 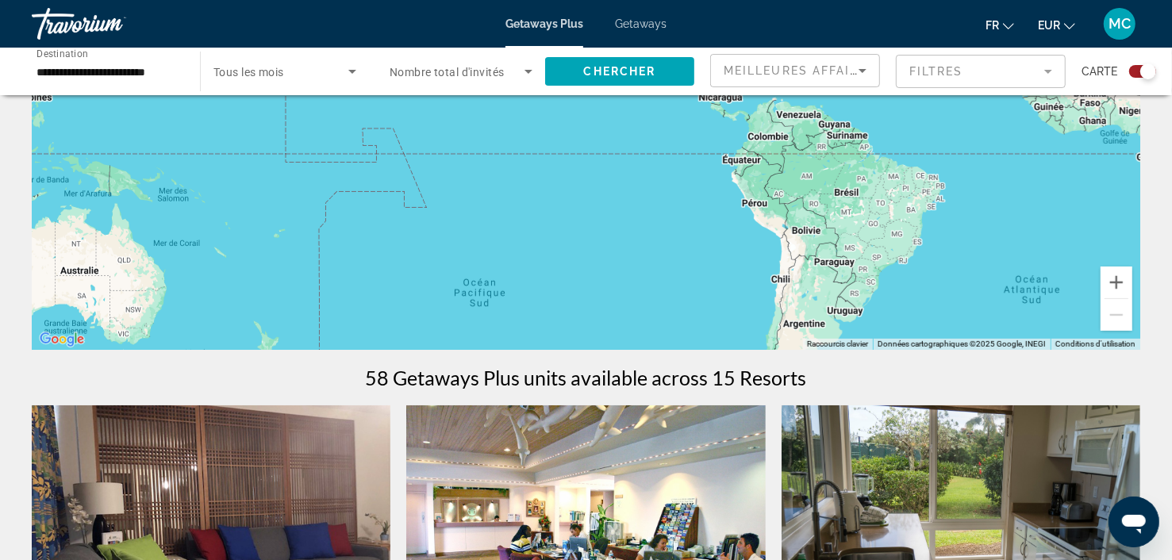 I want to click on a: Conditions d'utilisation (s'ouvre dans un nouvel onglet), so click(x=1095, y=344).